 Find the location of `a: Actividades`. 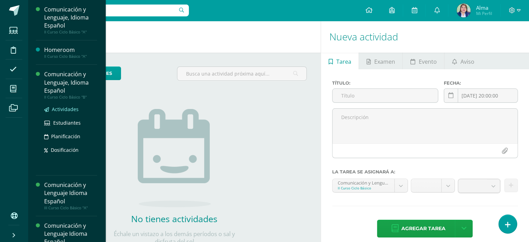

a: Actividades is located at coordinates (71, 109).